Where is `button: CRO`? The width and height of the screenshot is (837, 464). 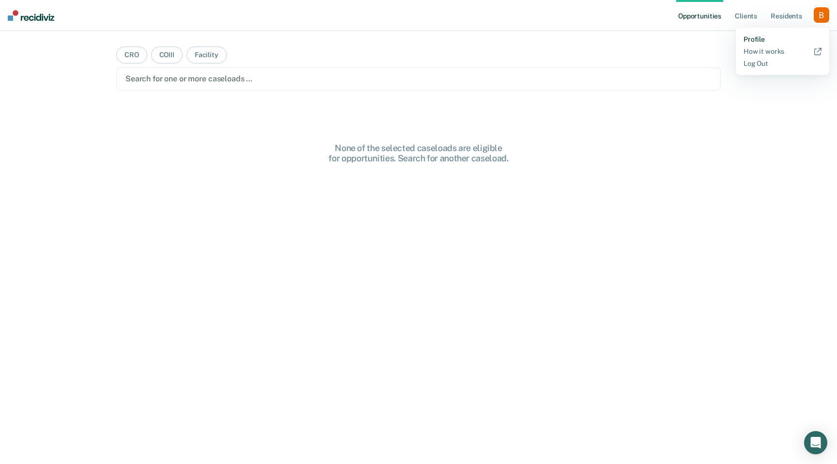 button: CRO is located at coordinates (132, 55).